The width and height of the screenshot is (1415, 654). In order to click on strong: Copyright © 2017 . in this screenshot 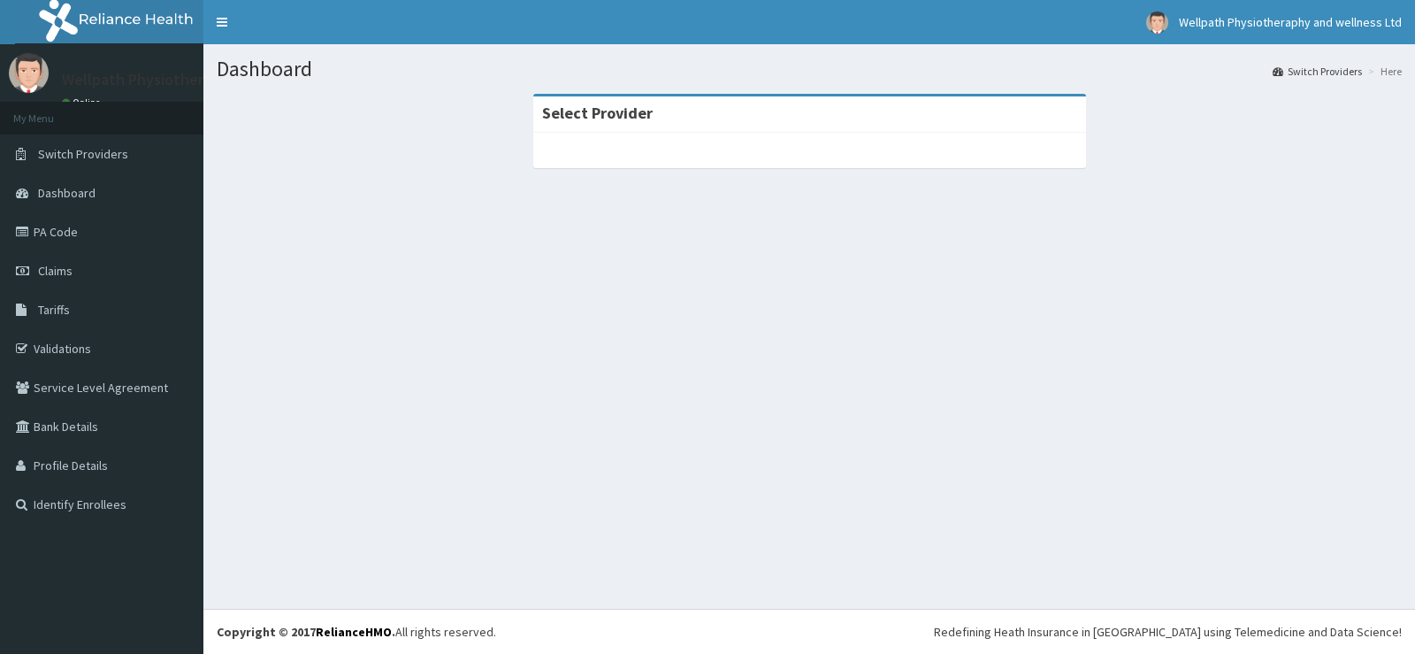, I will do `click(306, 632)`.